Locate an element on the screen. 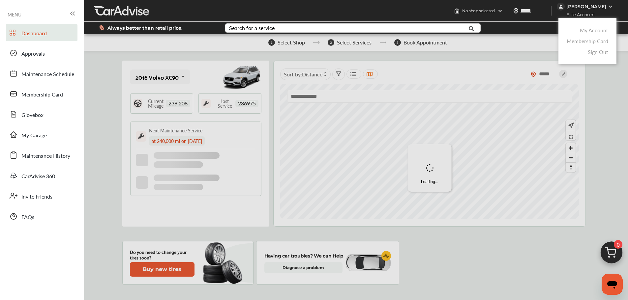 This screenshot has height=300, width=628. a: My Account is located at coordinates (594, 30).